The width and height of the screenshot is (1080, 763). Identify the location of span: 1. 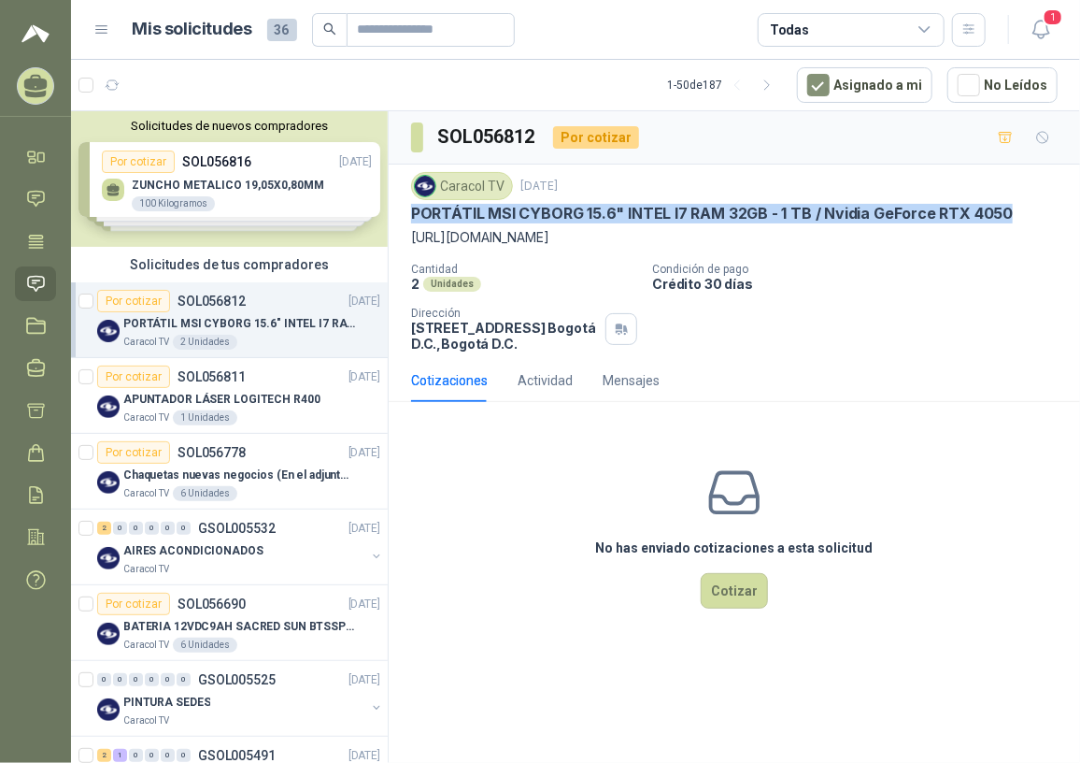
(1053, 17).